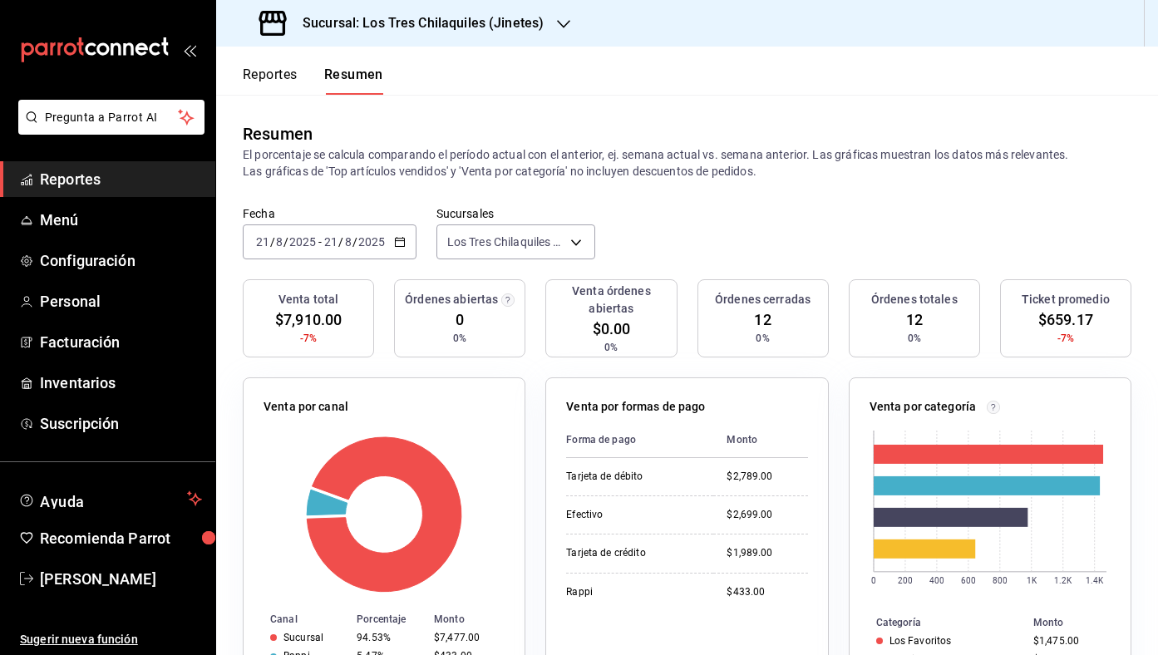 The height and width of the screenshot is (655, 1158). Describe the element at coordinates (121, 301) in the screenshot. I see `span: Personal` at that location.